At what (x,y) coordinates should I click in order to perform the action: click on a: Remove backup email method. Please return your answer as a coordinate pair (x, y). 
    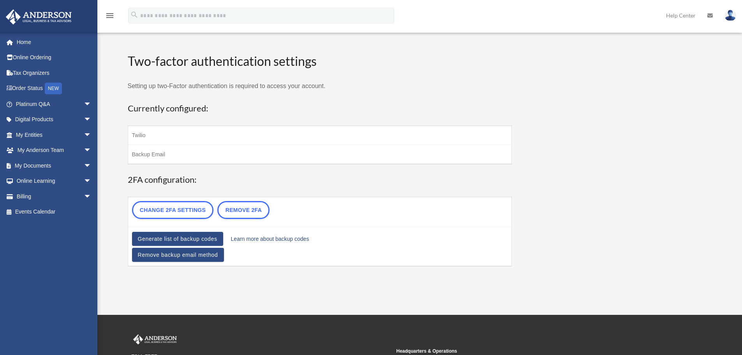
    Looking at the image, I should click on (178, 255).